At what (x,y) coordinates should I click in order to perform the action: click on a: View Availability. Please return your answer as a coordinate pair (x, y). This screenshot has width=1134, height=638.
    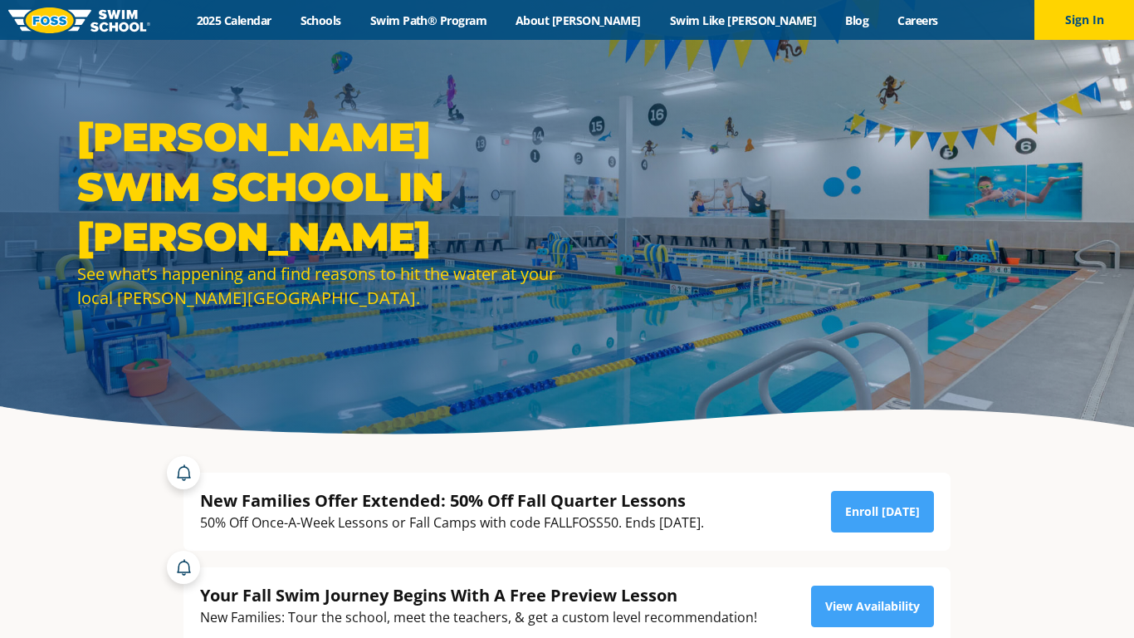
    Looking at the image, I should click on (873, 606).